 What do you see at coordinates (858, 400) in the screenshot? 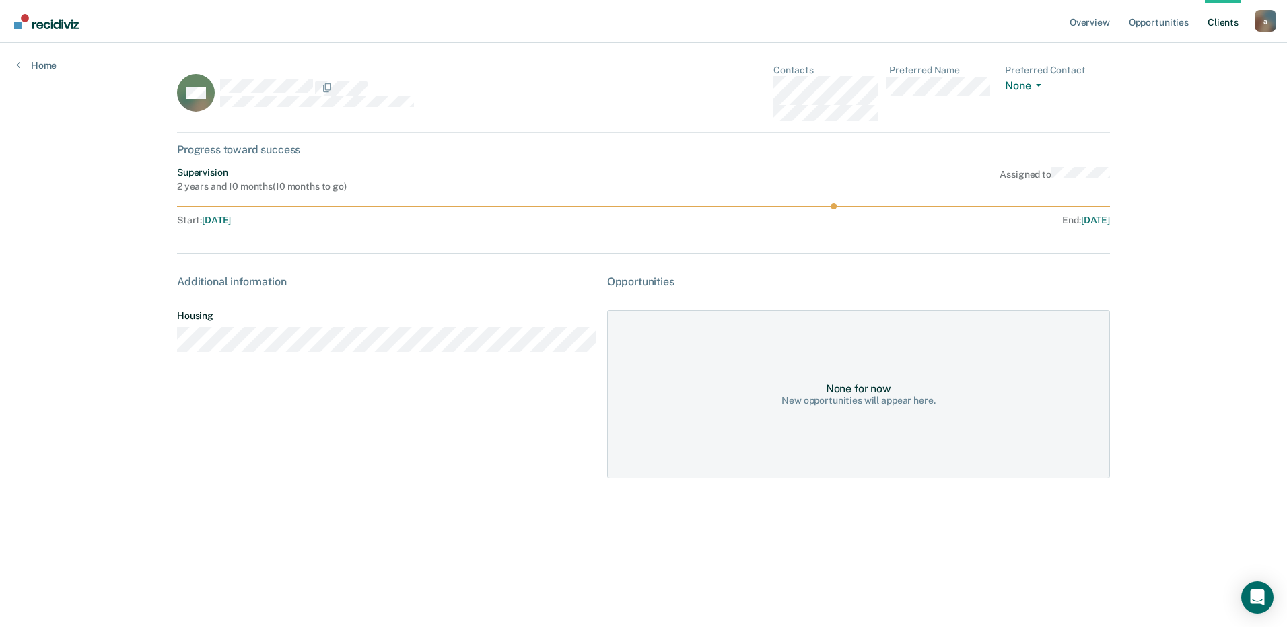
I see `div: New opportunities will appear here.` at bounding box center [858, 400].